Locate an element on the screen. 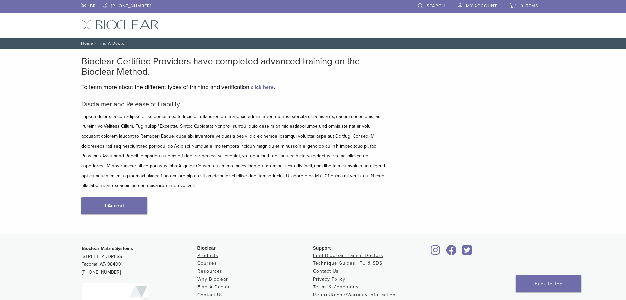  span: 0 items is located at coordinates (530, 6).